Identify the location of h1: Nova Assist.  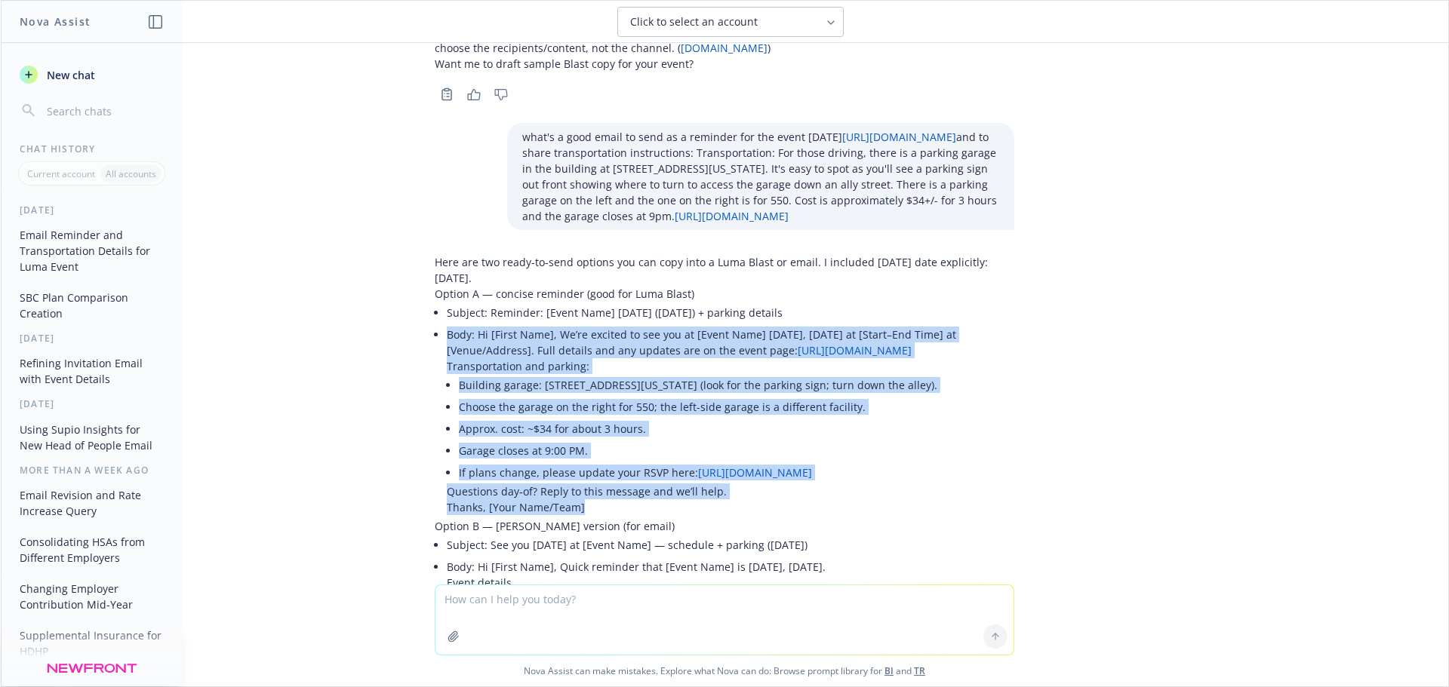
(55, 21).